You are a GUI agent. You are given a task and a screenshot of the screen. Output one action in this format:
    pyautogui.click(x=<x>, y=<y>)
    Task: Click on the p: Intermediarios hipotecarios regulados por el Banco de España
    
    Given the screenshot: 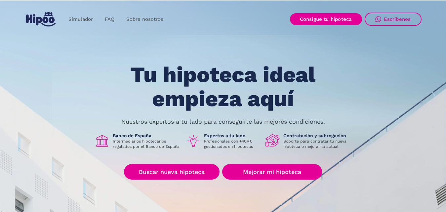 What is the action you would take?
    pyautogui.click(x=147, y=144)
    